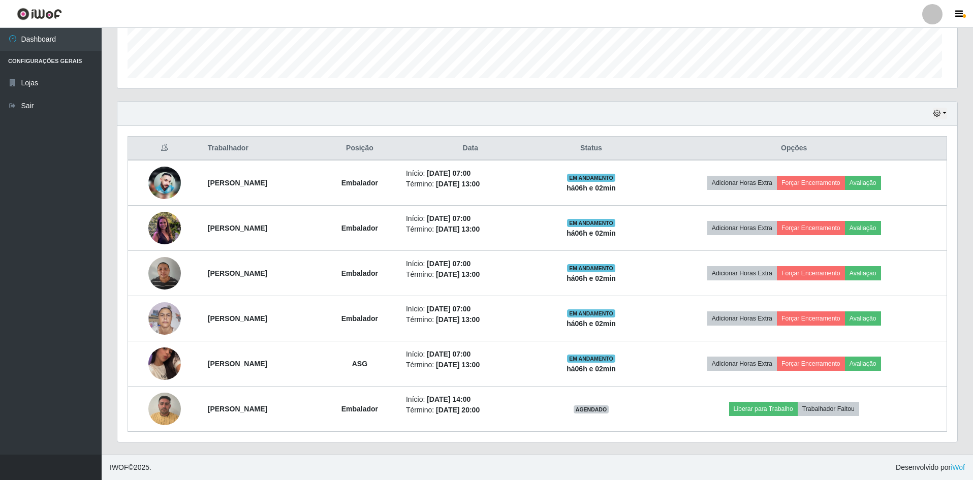  I want to click on th: Data, so click(470, 148).